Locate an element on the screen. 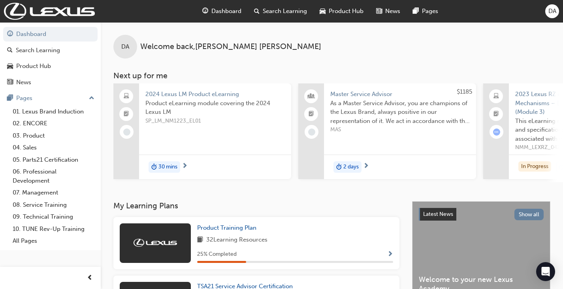 Image resolution: width=563 pixels, height=289 pixels. a: 02. ENCORE is located at coordinates (53, 123).